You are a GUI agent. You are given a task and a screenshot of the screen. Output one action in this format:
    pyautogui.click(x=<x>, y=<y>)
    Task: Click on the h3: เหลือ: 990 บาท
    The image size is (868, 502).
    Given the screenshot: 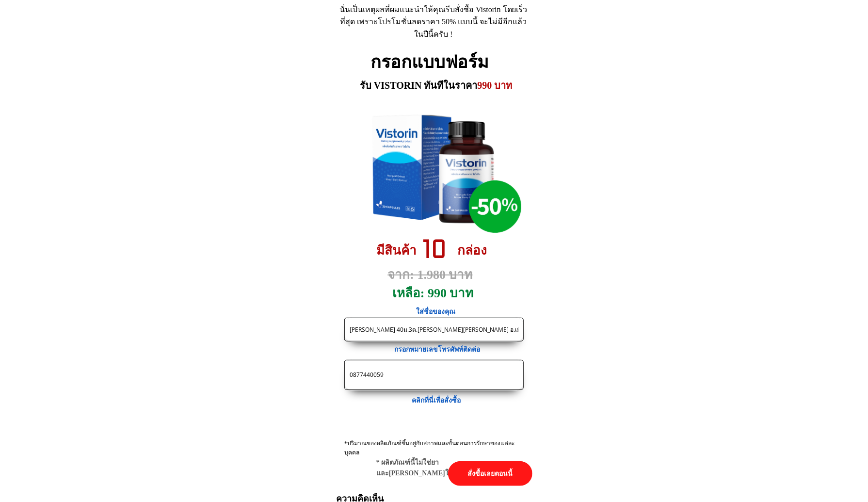 What is the action you would take?
    pyautogui.click(x=436, y=293)
    